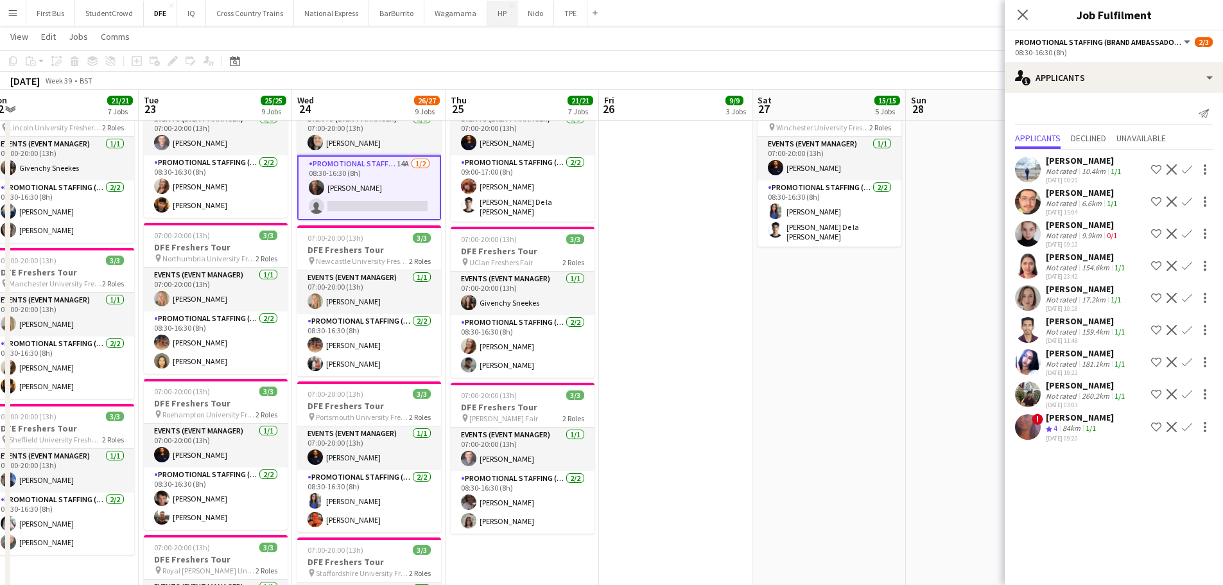  What do you see at coordinates (120, 111) in the screenshot?
I see `div: 7 Jobs` at bounding box center [120, 111].